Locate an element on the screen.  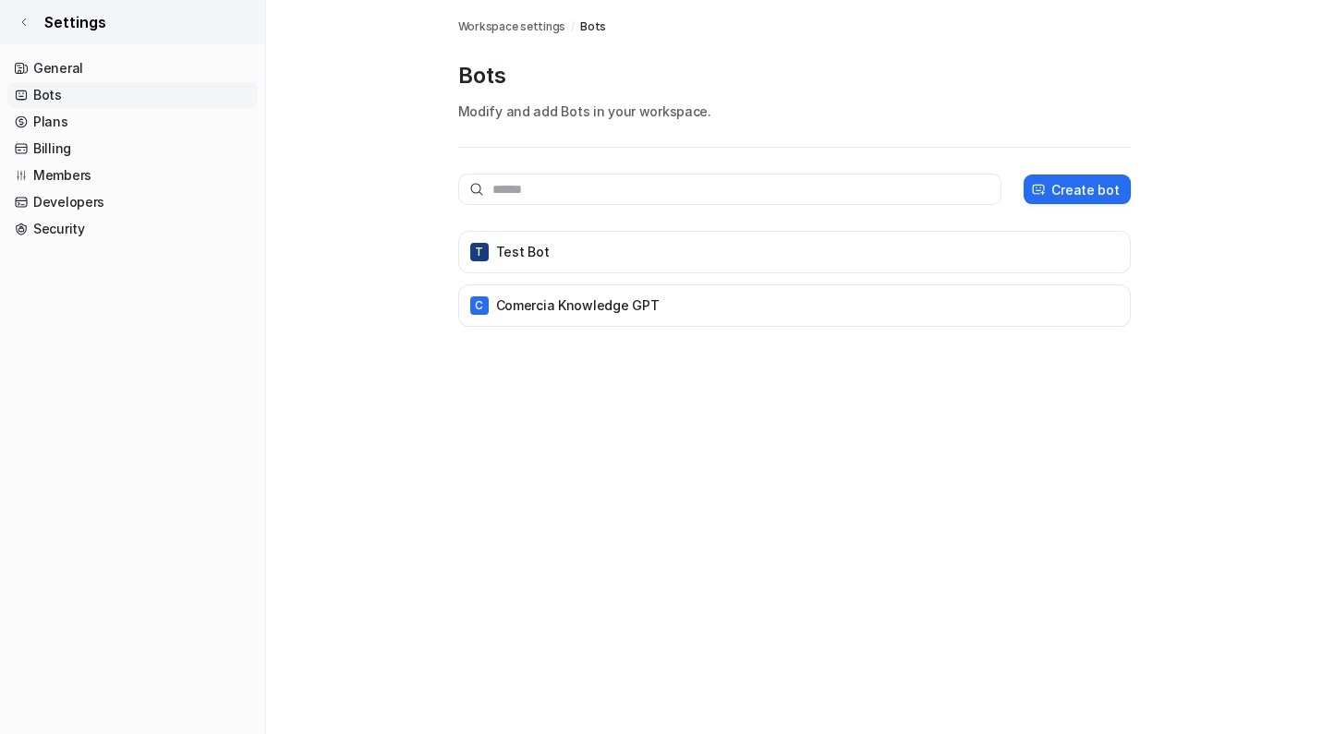
p: Comercia Knowledge GPT is located at coordinates (577, 306).